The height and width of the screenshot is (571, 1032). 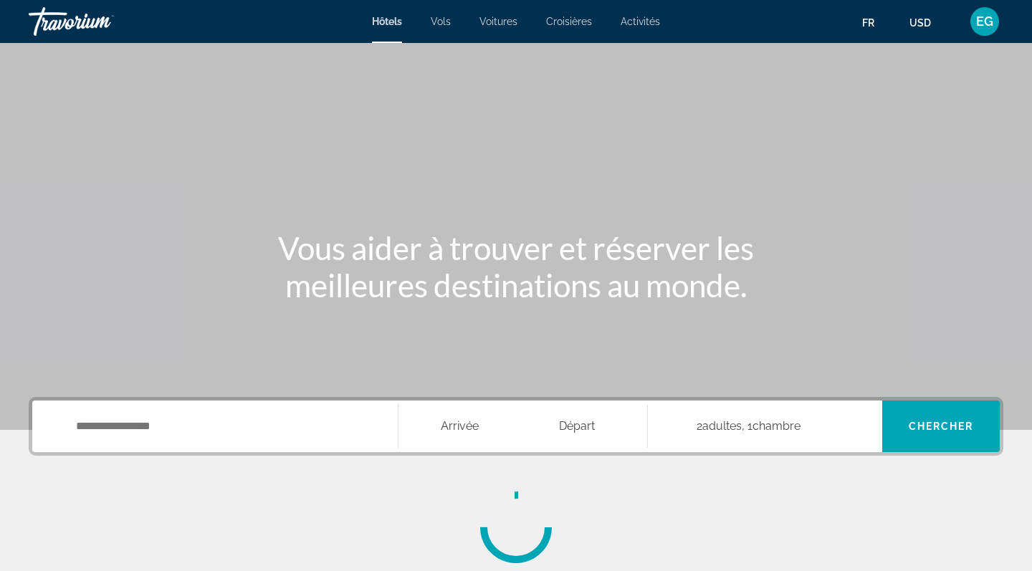 I want to click on span: Chercher, so click(x=941, y=426).